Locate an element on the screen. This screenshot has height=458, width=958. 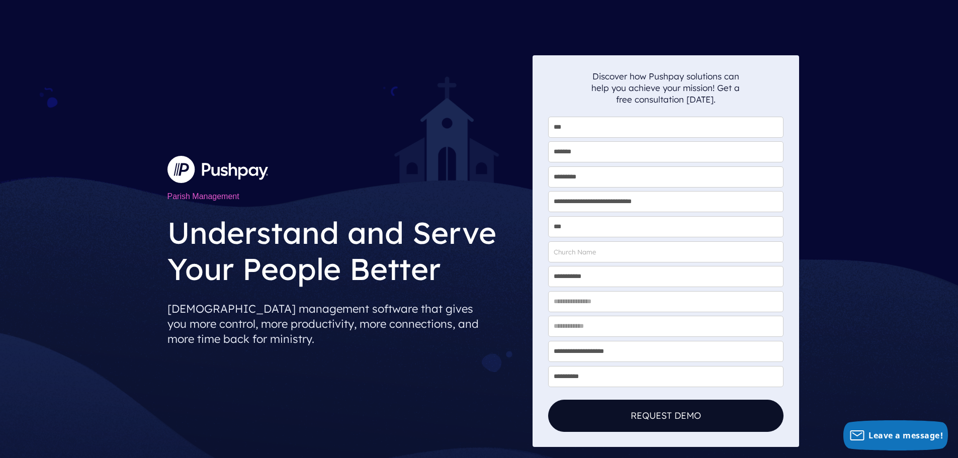
button: Request Demo is located at coordinates (666, 416).